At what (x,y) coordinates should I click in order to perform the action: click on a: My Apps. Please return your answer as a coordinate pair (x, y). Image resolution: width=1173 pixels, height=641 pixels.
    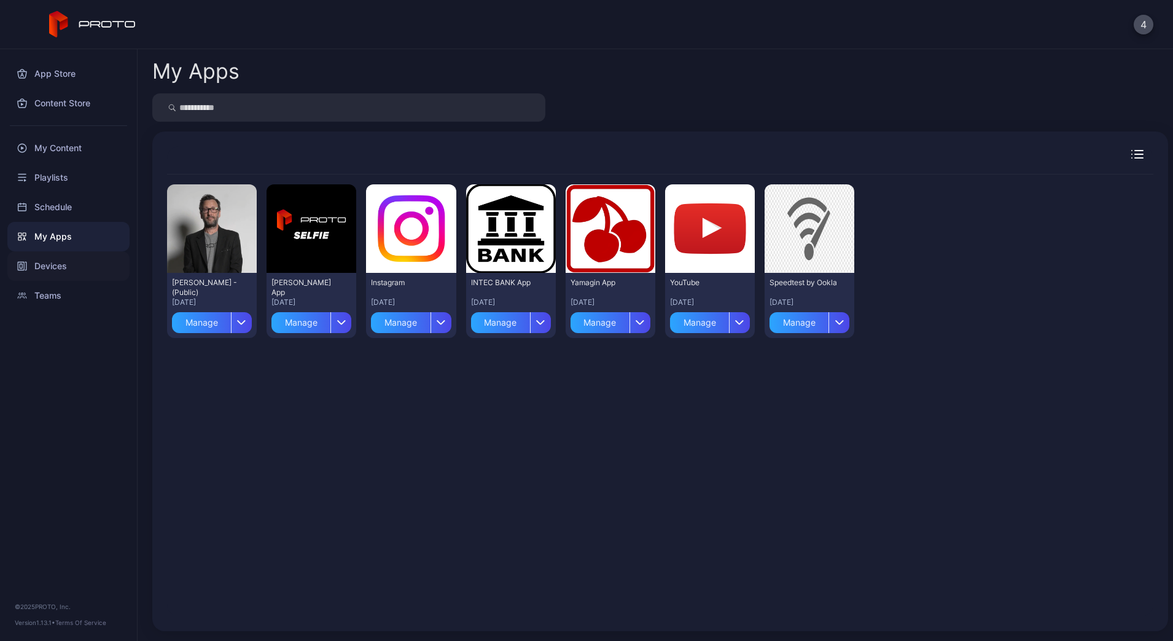
    Looking at the image, I should click on (68, 236).